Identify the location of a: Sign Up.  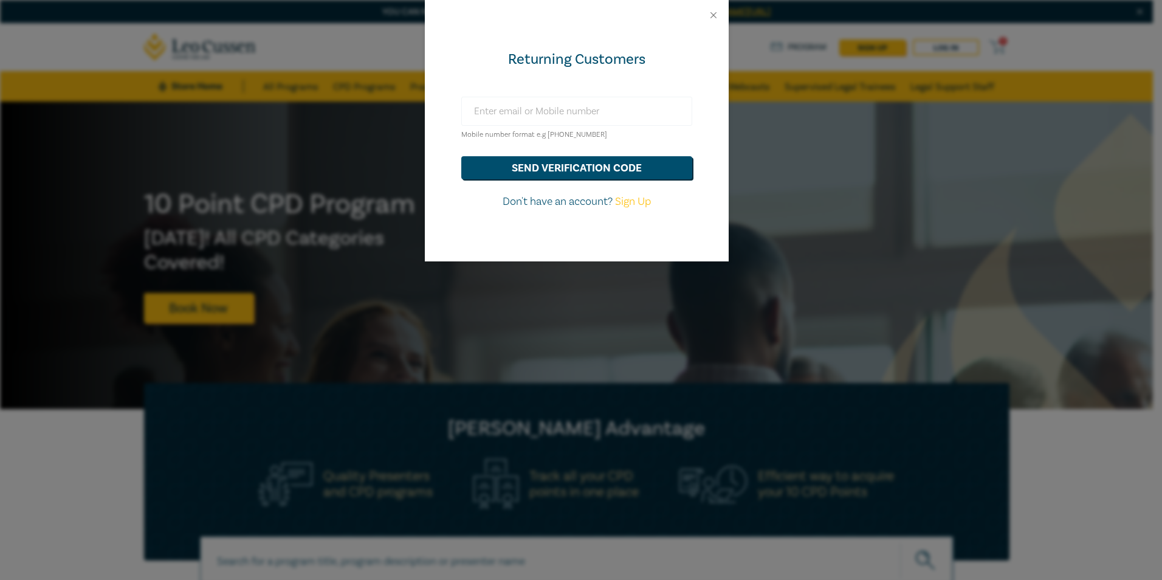
(633, 201).